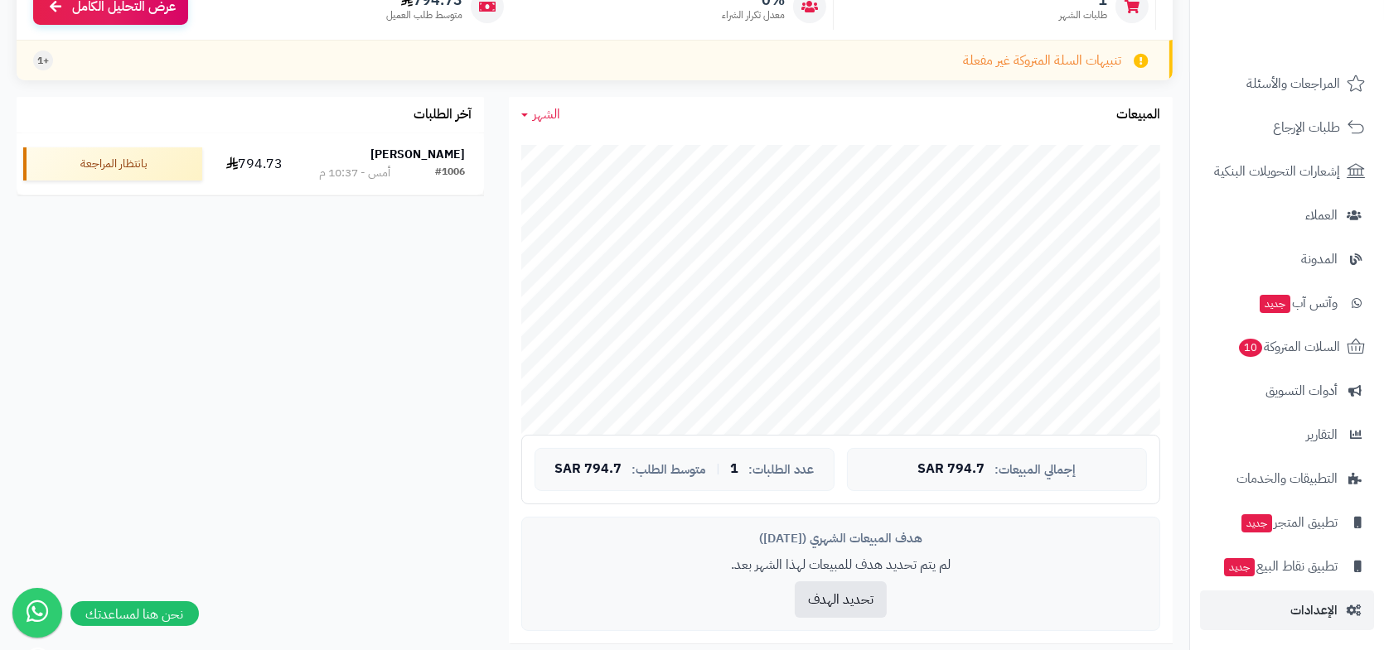 This screenshot has height=650, width=1384. I want to click on span: المراجعات والأسئلة, so click(1292, 84).